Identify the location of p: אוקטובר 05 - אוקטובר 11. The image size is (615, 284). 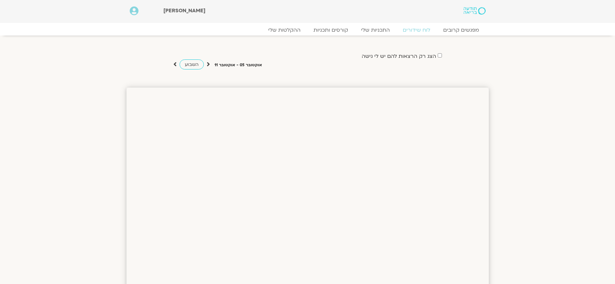
(238, 65).